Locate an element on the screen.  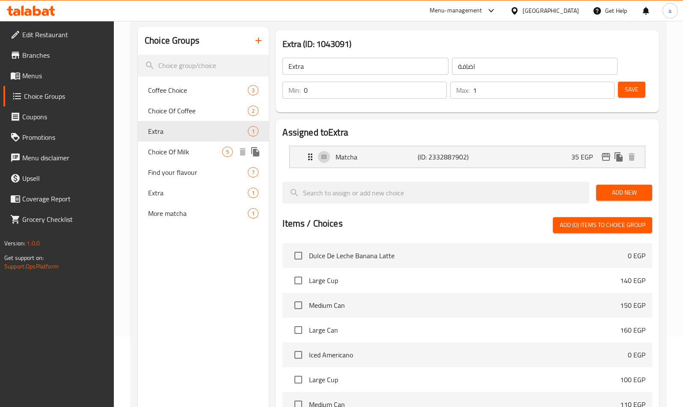
div: Choice Of Coffee2 is located at coordinates (203, 111).